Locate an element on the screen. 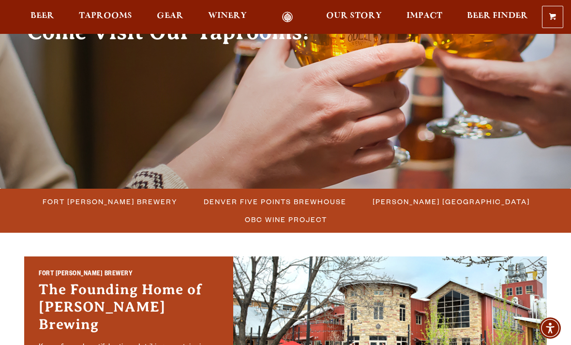  span: Beer Finder is located at coordinates (498, 16).